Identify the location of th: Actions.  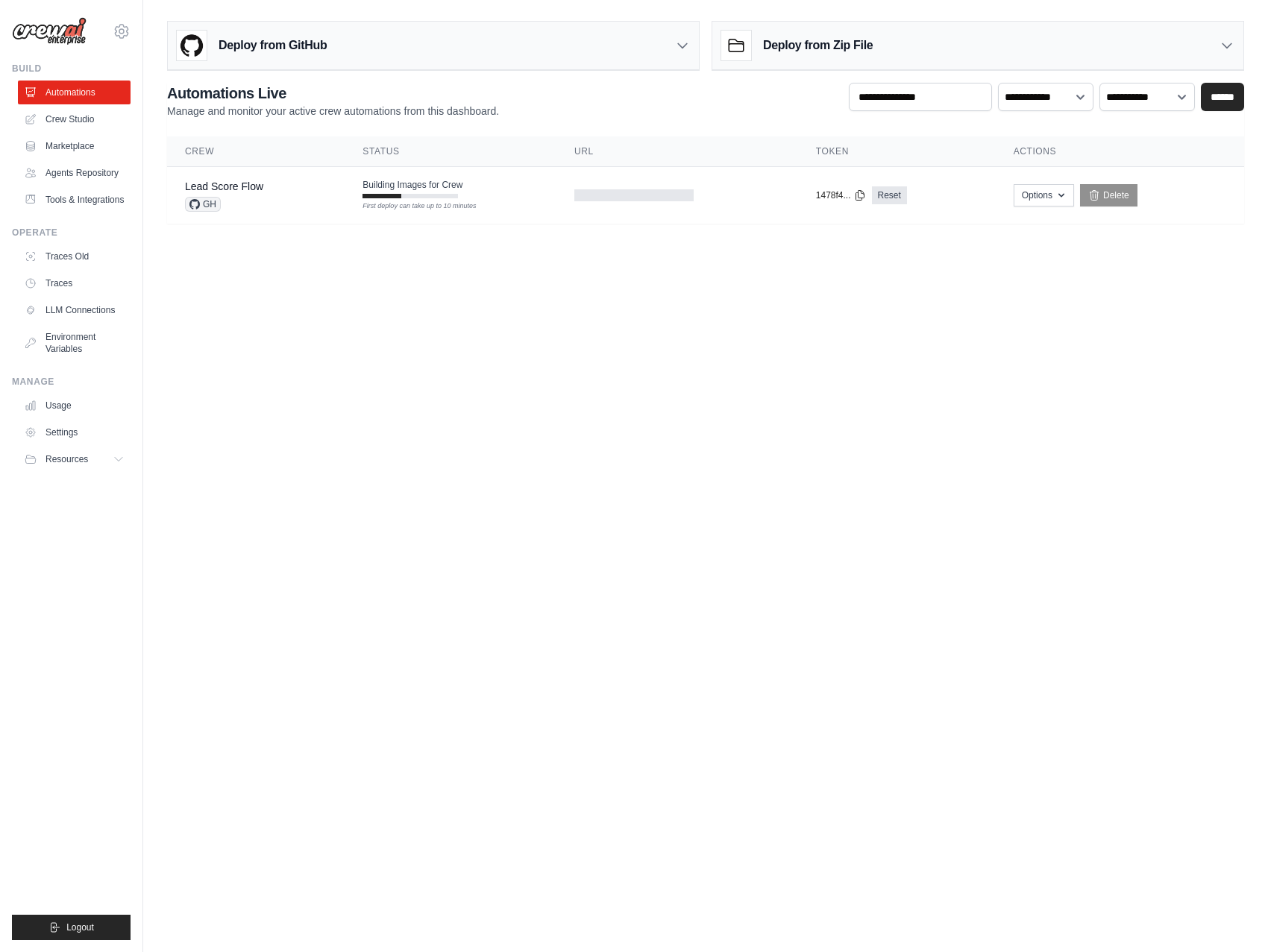
(1120, 152).